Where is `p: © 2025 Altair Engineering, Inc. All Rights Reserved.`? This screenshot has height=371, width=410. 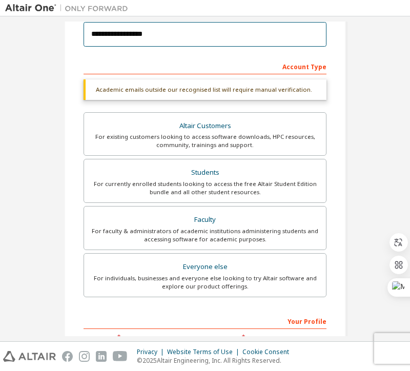
p: © 2025 Altair Engineering, Inc. All Rights Reserved. is located at coordinates (216, 360).